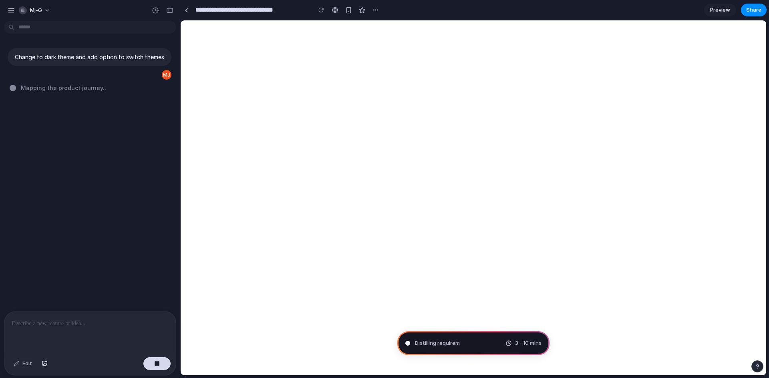 Image resolution: width=769 pixels, height=378 pixels. What do you see at coordinates (753, 10) in the screenshot?
I see `span: Share` at bounding box center [753, 10].